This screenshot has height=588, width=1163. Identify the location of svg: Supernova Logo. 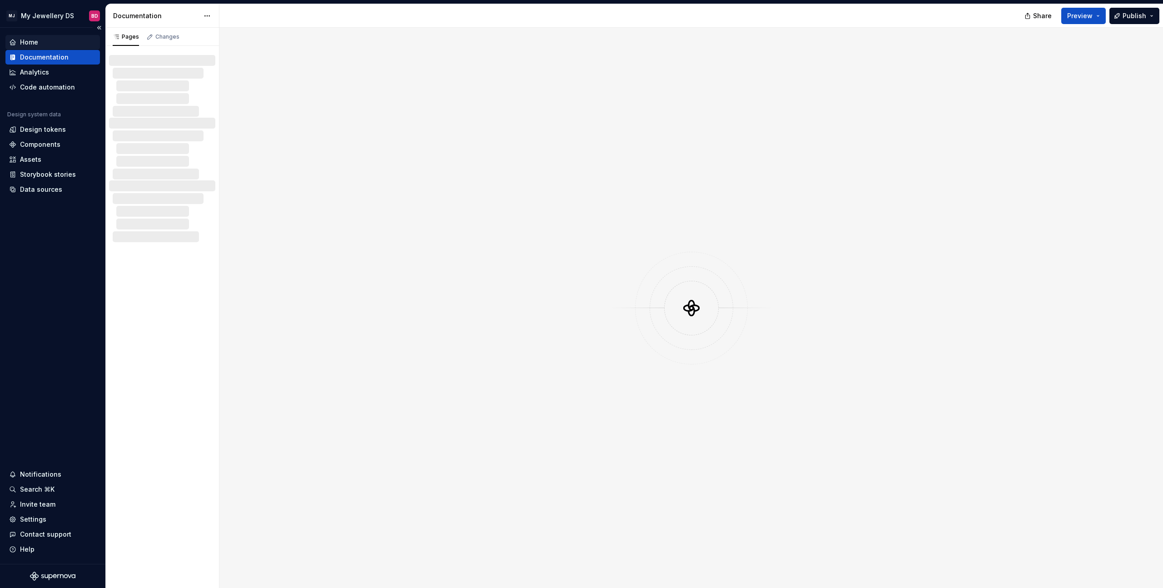
(53, 576).